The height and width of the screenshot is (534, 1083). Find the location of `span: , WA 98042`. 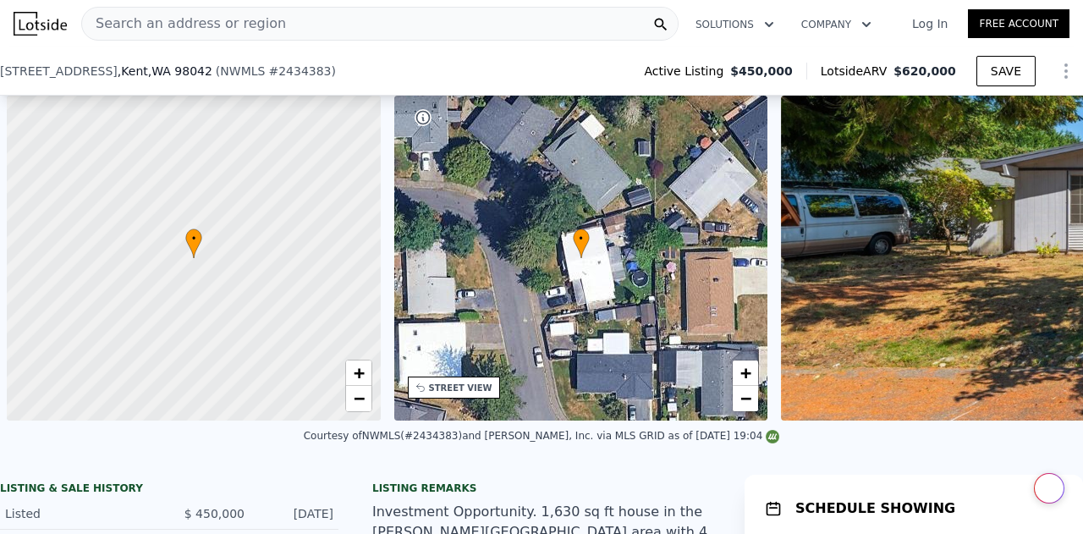

span: , WA 98042 is located at coordinates (180, 71).